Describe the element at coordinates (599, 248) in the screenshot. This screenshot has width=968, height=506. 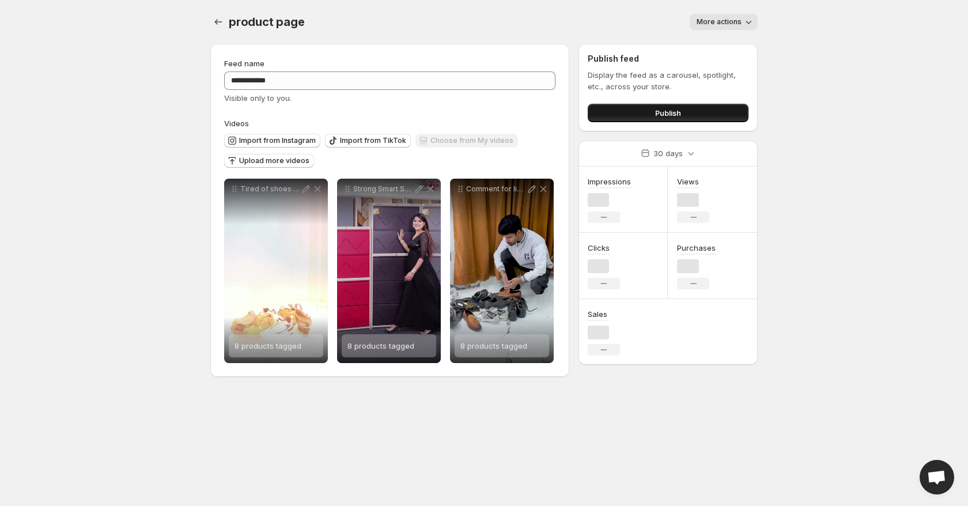
I see `h3: Clicks` at that location.